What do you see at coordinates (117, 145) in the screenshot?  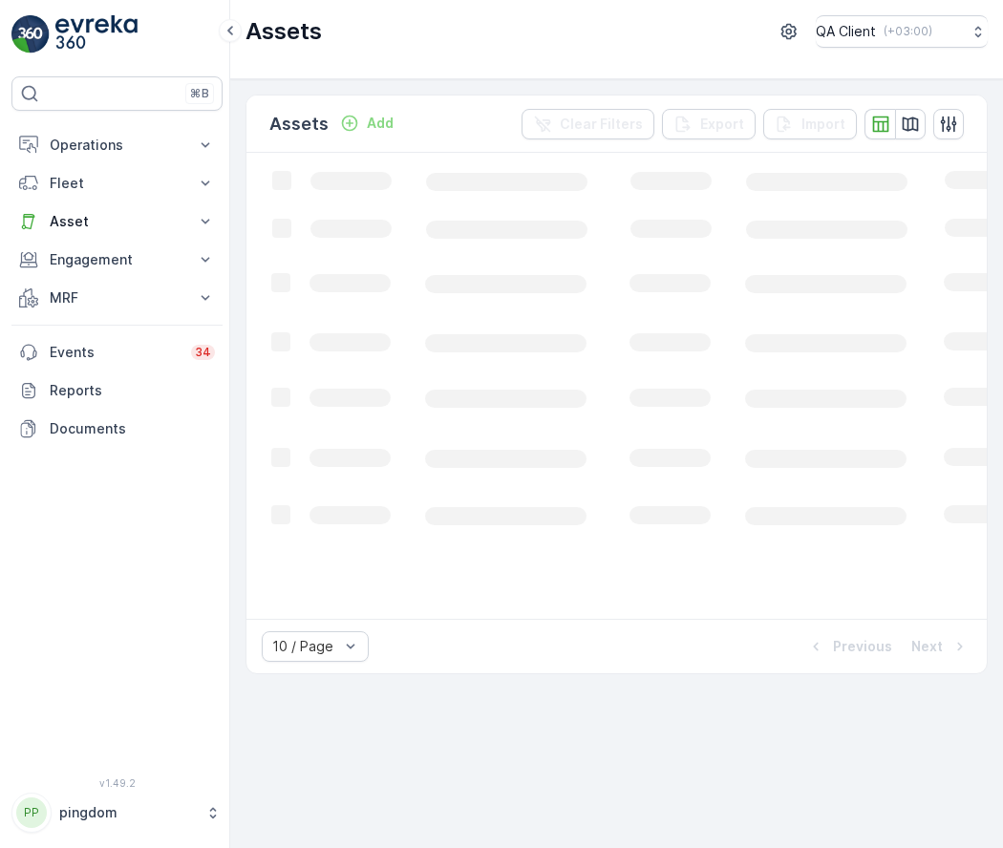 I see `p: Operations` at bounding box center [117, 145].